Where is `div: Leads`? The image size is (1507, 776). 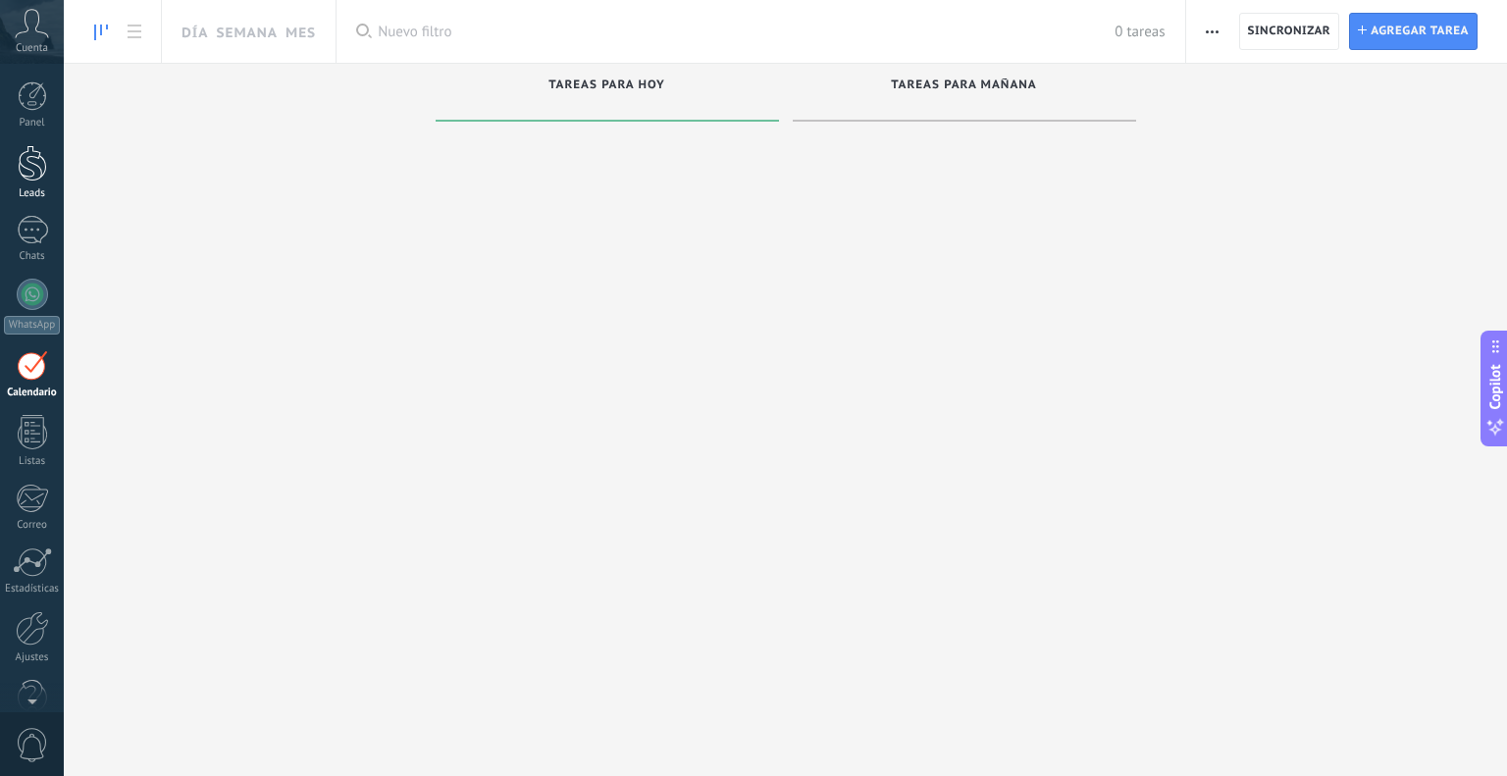
div: Leads is located at coordinates (32, 193).